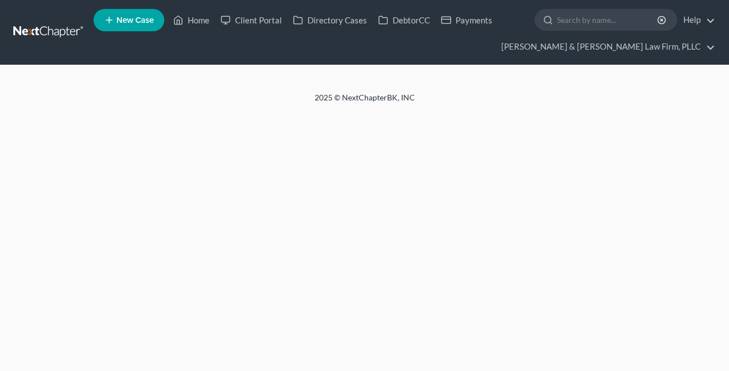  What do you see at coordinates (404, 20) in the screenshot?
I see `a: DebtorCC` at bounding box center [404, 20].